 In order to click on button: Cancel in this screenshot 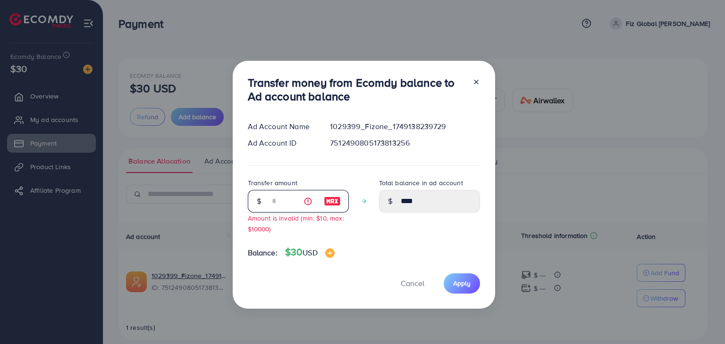, I will do `click(412, 284)`.